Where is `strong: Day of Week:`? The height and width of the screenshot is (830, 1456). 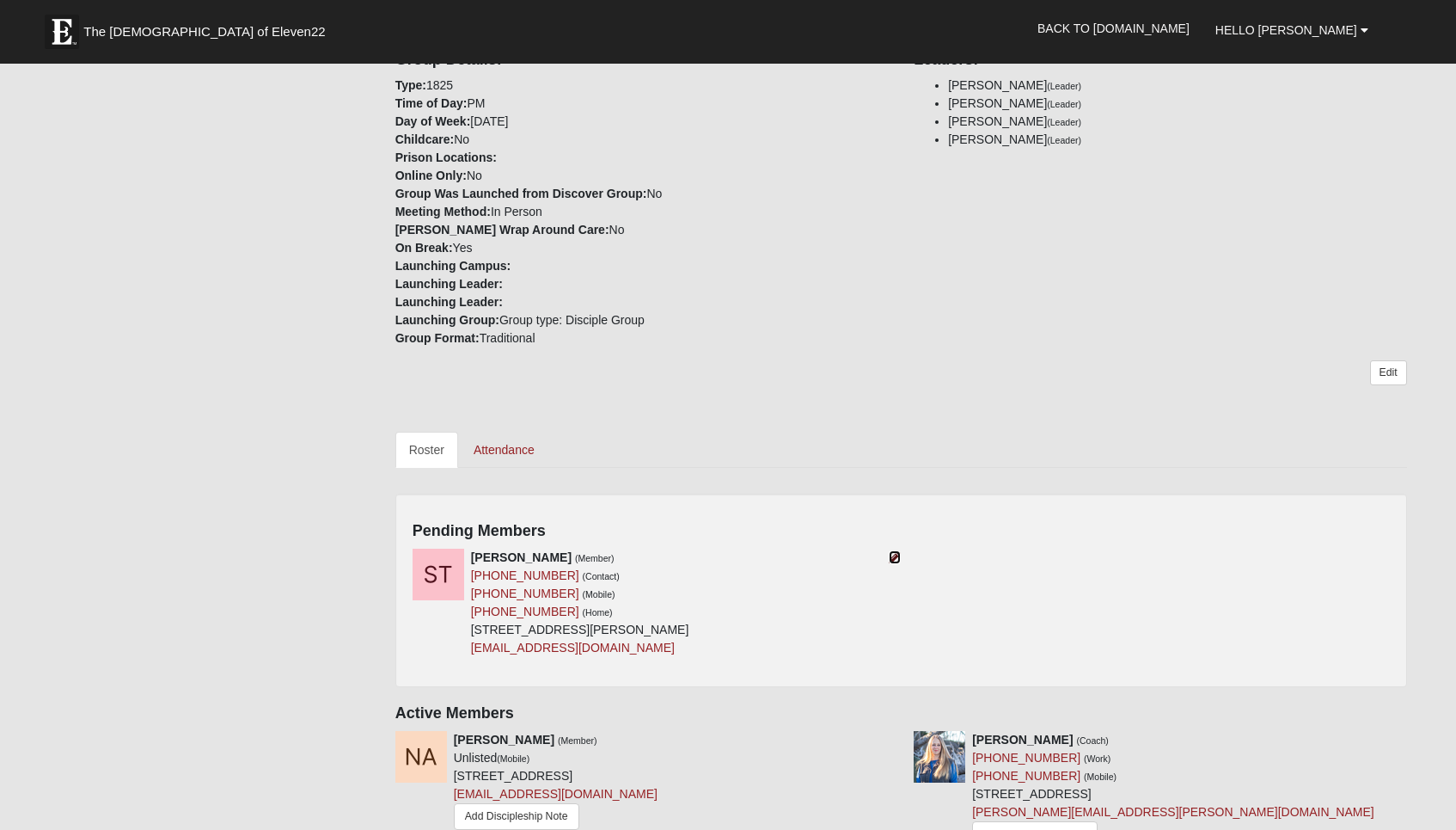 strong: Day of Week: is located at coordinates (434, 121).